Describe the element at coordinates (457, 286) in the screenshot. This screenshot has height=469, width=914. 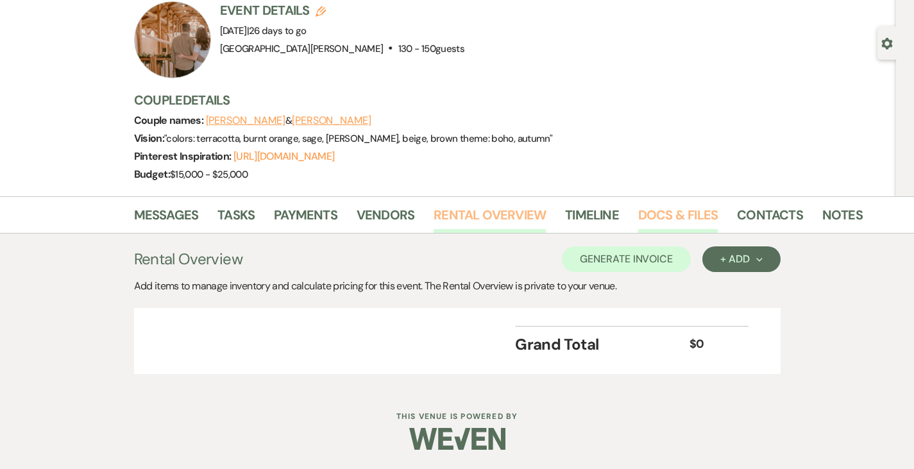
I see `div: Add items to manage inventory and calculate pricing for this event. The Rental Overview is privat...` at that location.